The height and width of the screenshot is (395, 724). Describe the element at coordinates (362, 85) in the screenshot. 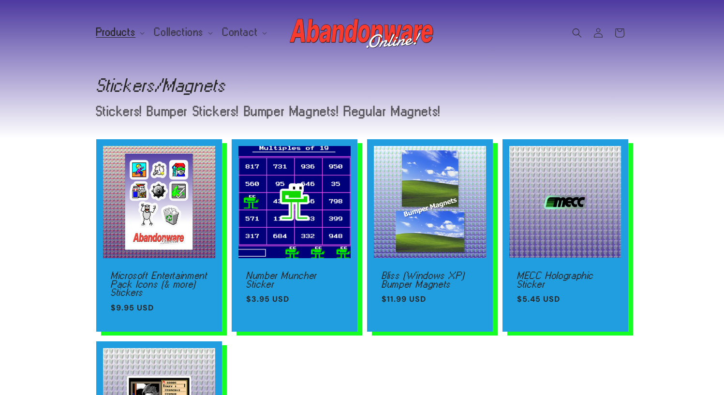

I see `h1: Stickers/Magnets` at that location.